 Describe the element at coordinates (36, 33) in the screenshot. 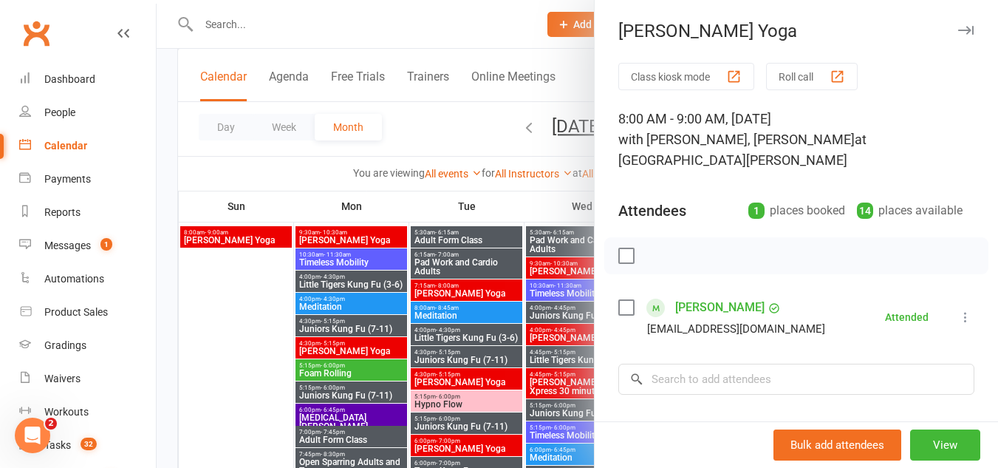

I see `a: Clubworx` at that location.